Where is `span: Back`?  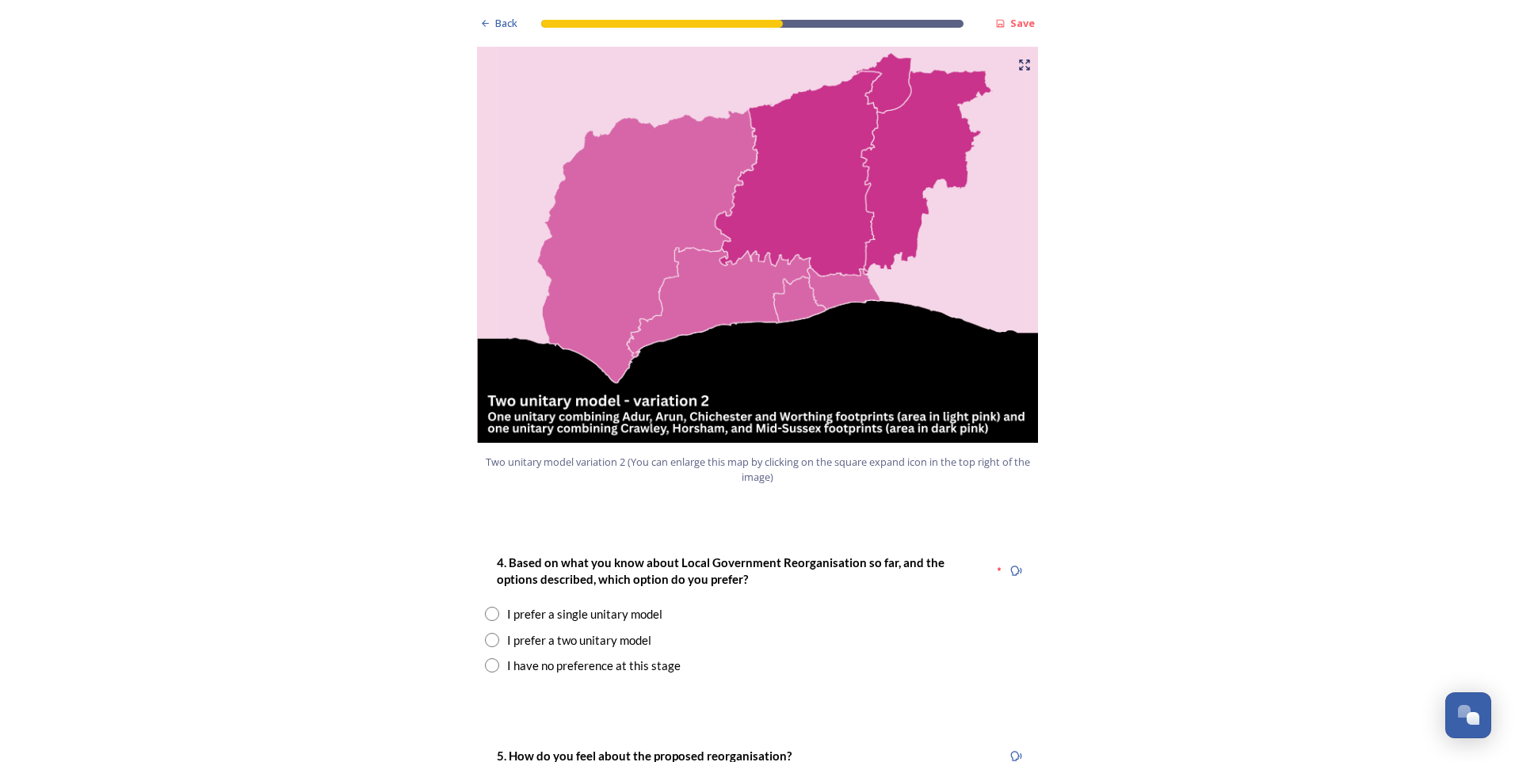
span: Back is located at coordinates (506, 23).